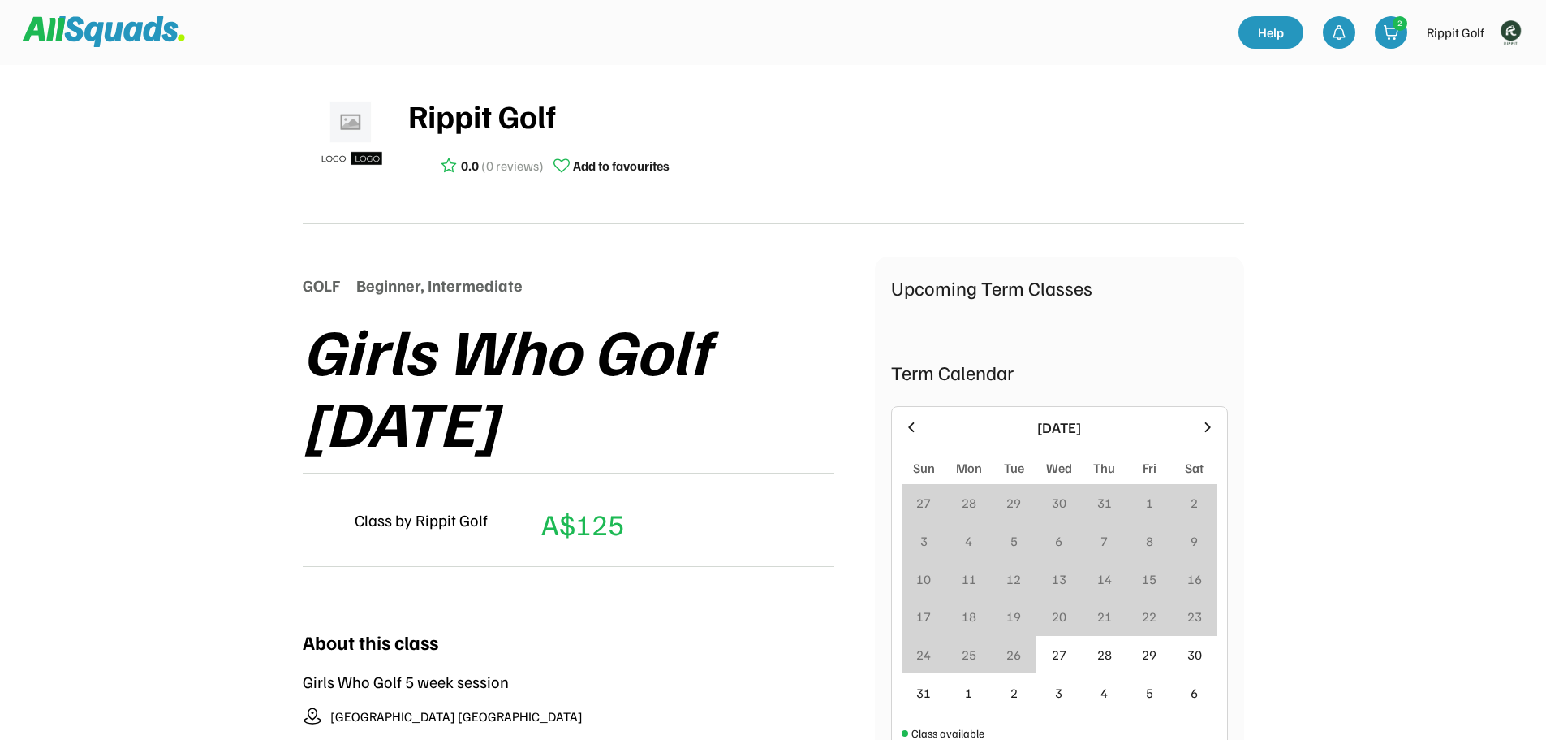 Image resolution: width=1546 pixels, height=740 pixels. Describe the element at coordinates (969, 654) in the screenshot. I see `div: 25` at that location.